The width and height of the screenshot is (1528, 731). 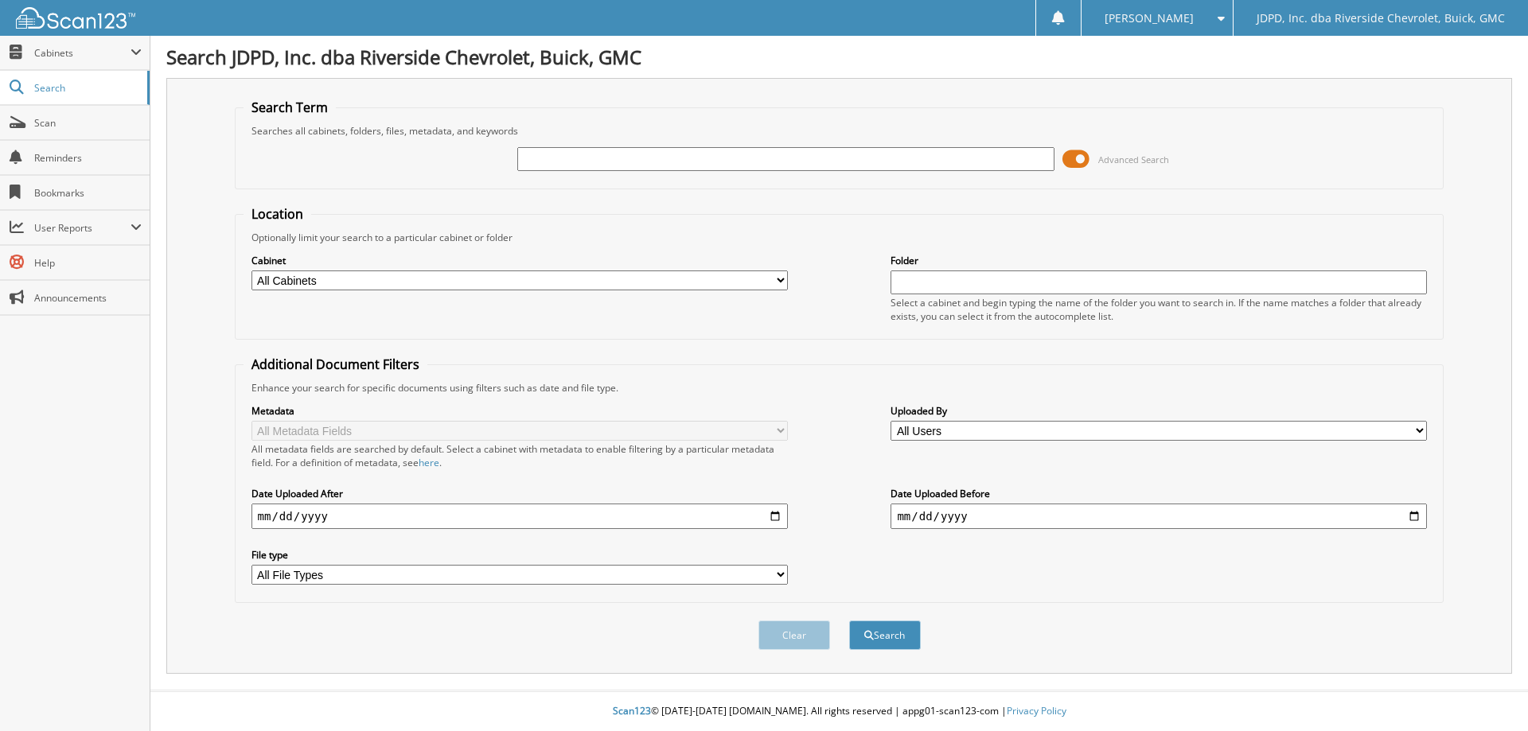 I want to click on div: Enhance your search for specific documents using filters such as date and file type., so click(x=840, y=388).